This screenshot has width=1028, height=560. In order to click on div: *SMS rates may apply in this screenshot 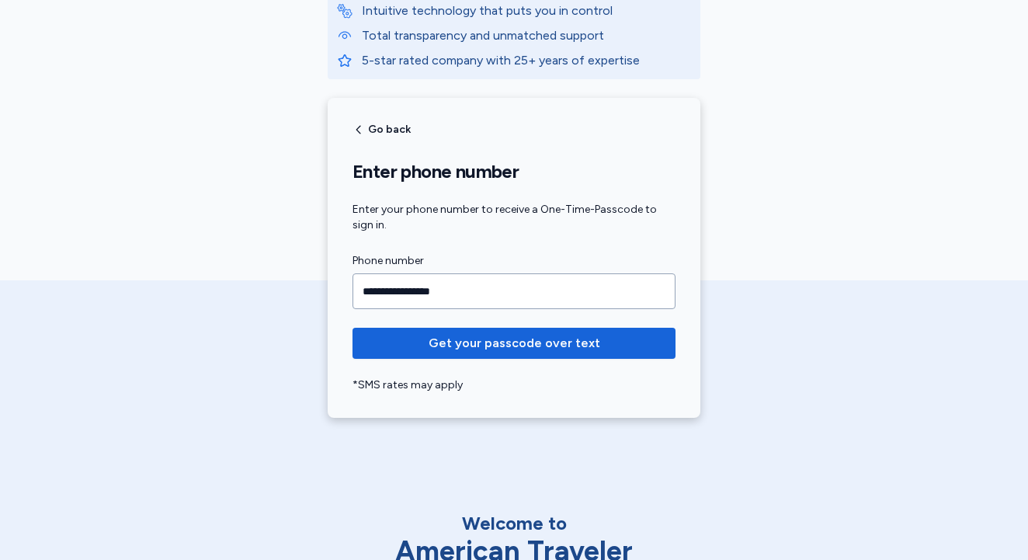, I will do `click(514, 385)`.